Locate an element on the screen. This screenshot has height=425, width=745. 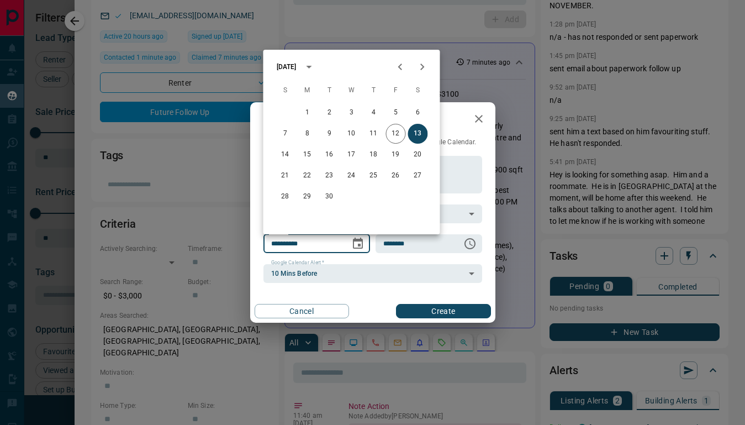
span: Tuesday is located at coordinates (330, 91).